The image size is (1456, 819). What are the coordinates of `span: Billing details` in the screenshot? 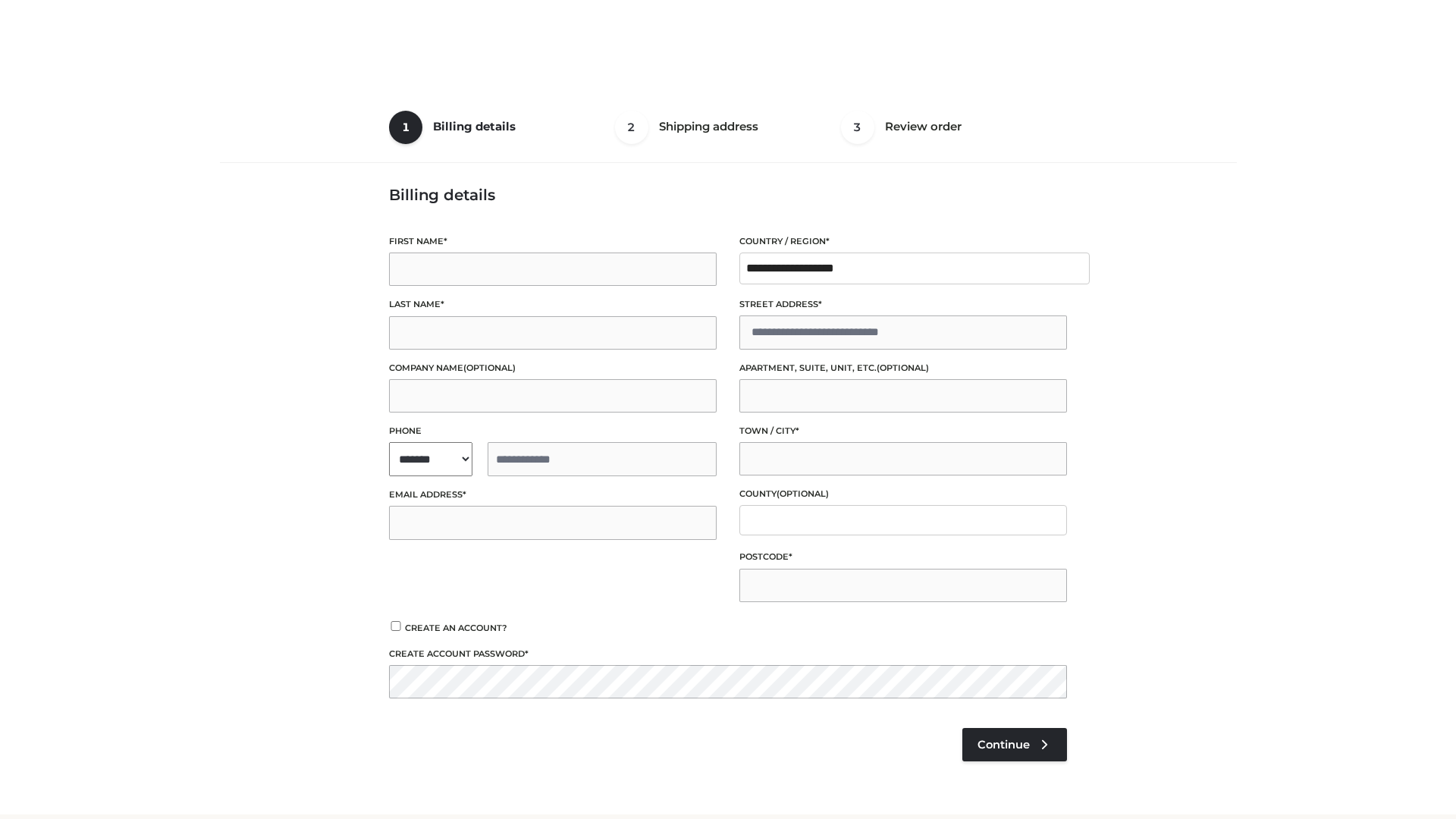 It's located at (474, 126).